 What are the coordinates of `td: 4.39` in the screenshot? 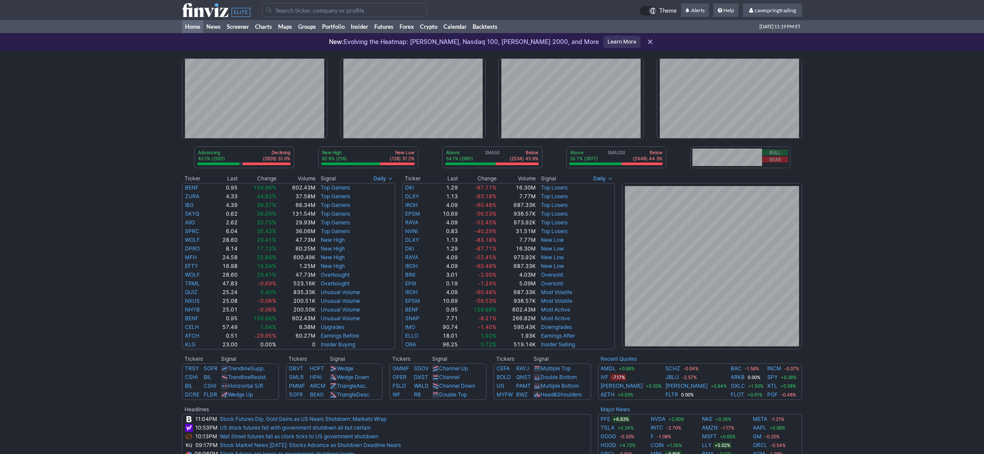 It's located at (225, 205).